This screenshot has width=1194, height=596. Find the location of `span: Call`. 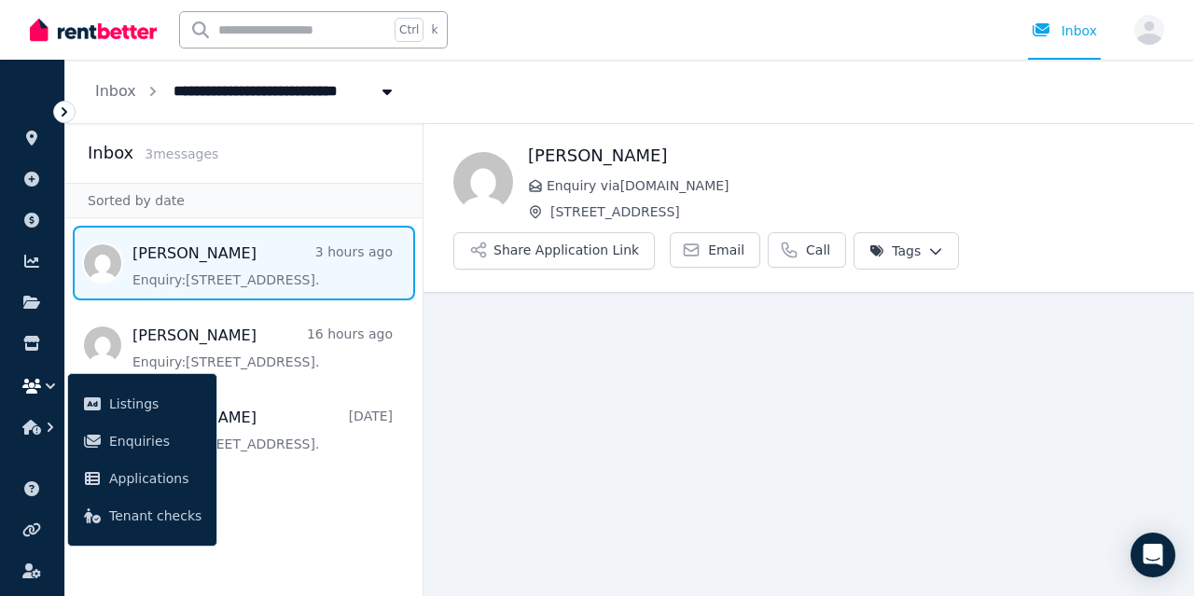

span: Call is located at coordinates (818, 250).